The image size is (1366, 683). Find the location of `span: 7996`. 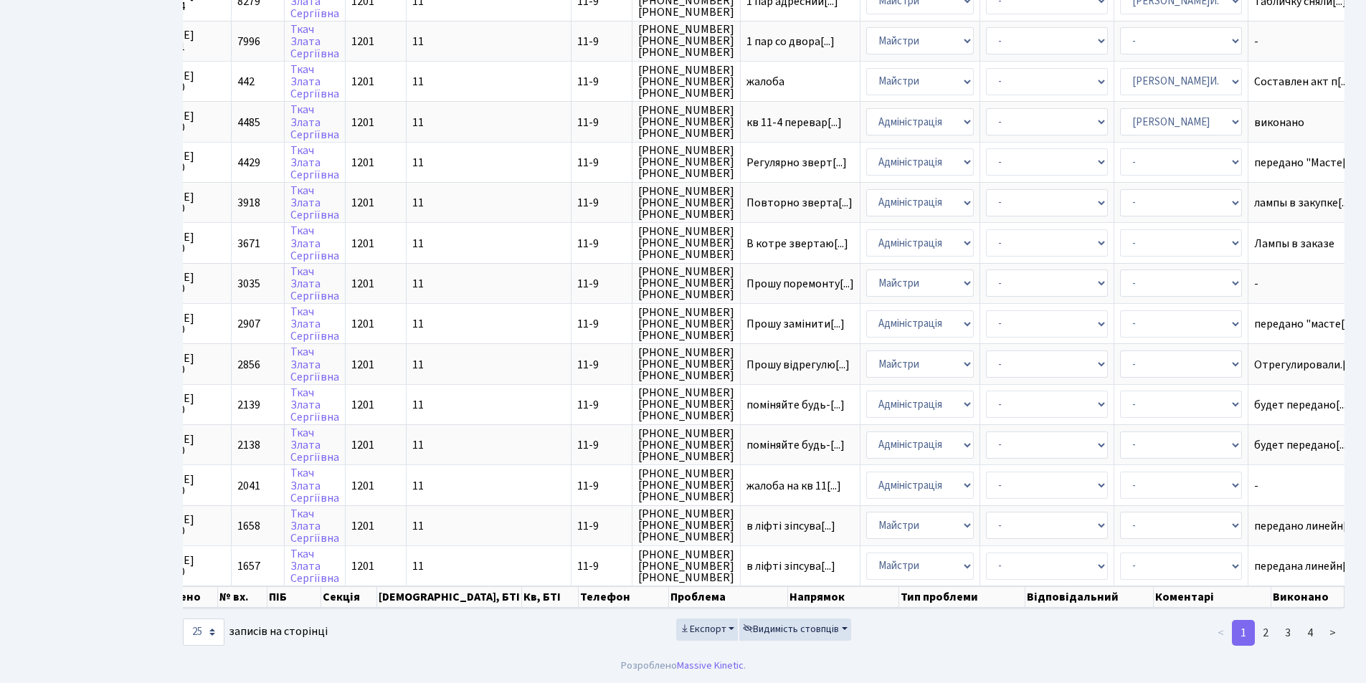

span: 7996 is located at coordinates (249, 42).